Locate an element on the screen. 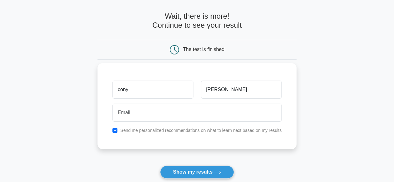 This screenshot has height=182, width=394. input: Email is located at coordinates (197, 113).